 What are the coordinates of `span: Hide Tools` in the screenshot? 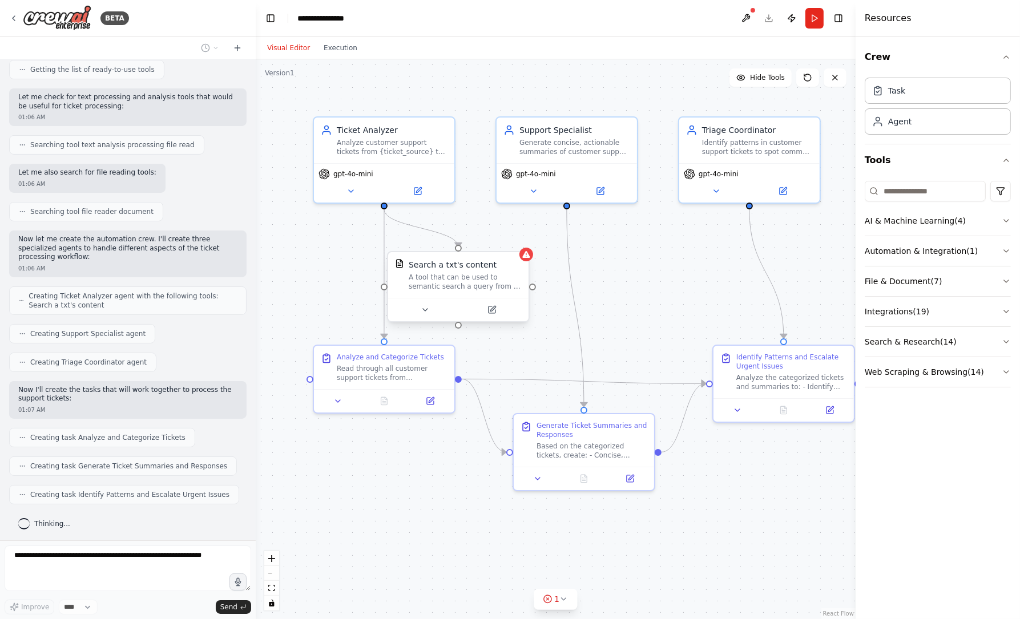 It's located at (767, 78).